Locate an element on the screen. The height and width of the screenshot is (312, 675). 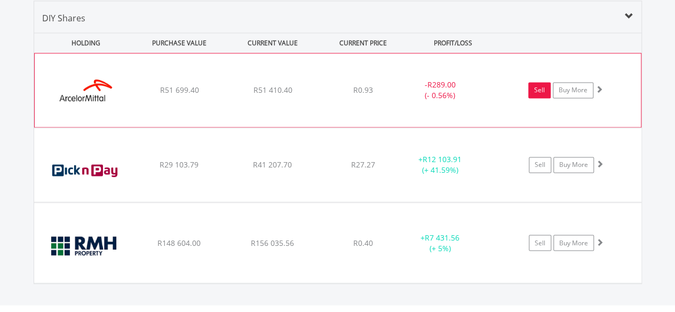
img: EQU.ZA.ACL.png is located at coordinates (86, 96).